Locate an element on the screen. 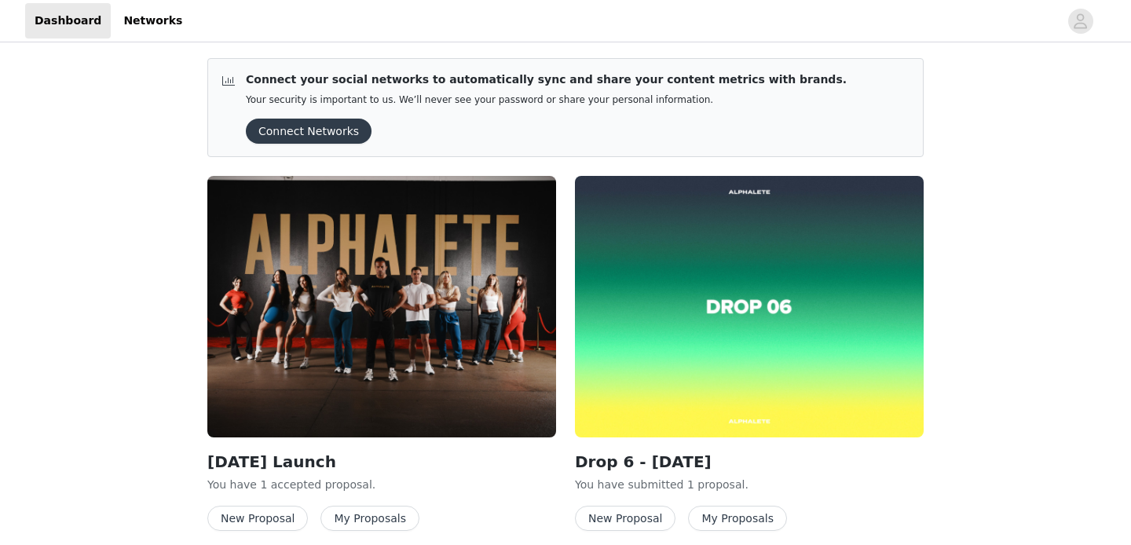  img: Alphalete Retail is located at coordinates (749, 306).